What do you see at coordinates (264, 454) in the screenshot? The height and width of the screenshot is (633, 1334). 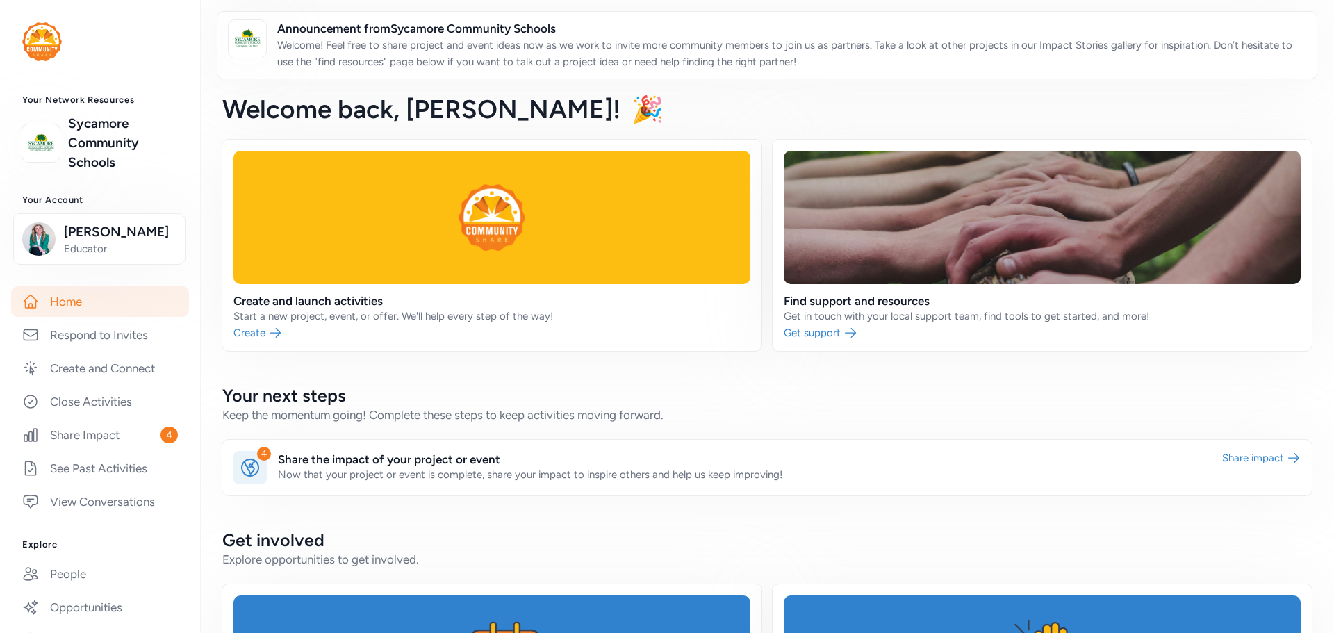 I see `div: 4` at bounding box center [264, 454].